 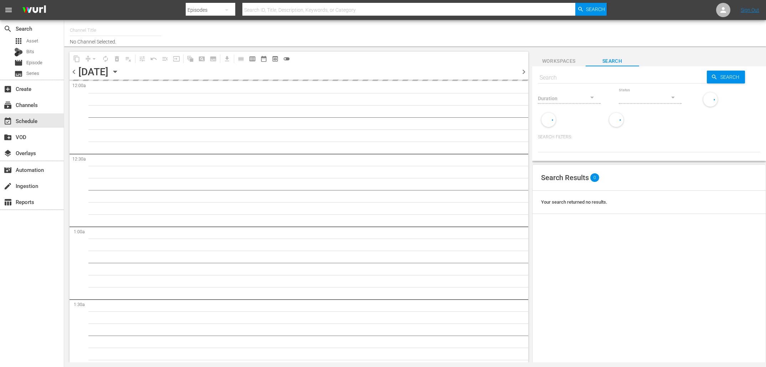 What do you see at coordinates (91, 59) in the screenshot?
I see `span: Remove Gaps & Overlaps` at bounding box center [91, 59].